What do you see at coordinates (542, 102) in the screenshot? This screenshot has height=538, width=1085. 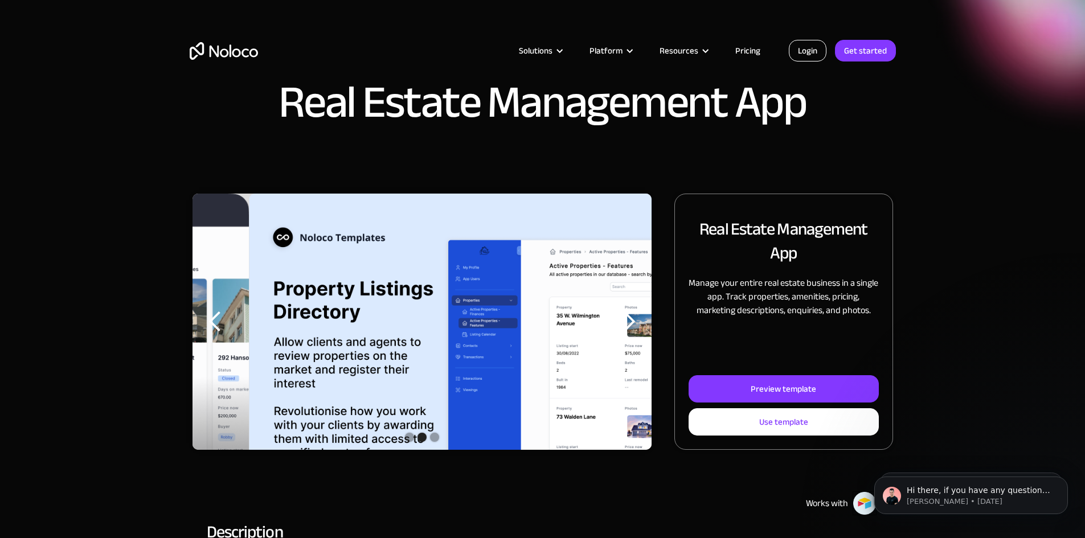 I see `h1: Real Estate Management App` at bounding box center [542, 102].